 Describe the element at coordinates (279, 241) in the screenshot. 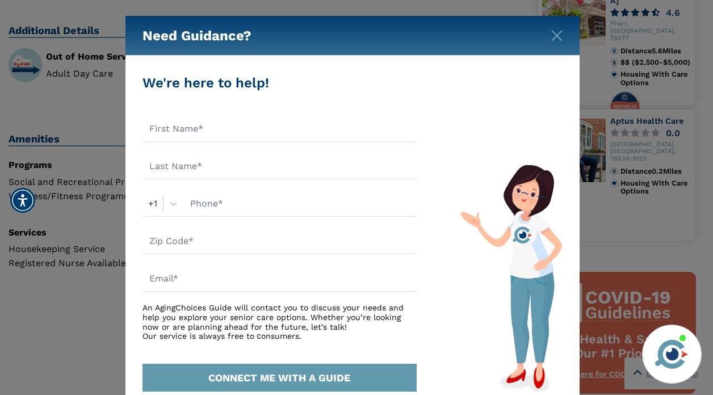

I see `input: Zip Code*` at that location.